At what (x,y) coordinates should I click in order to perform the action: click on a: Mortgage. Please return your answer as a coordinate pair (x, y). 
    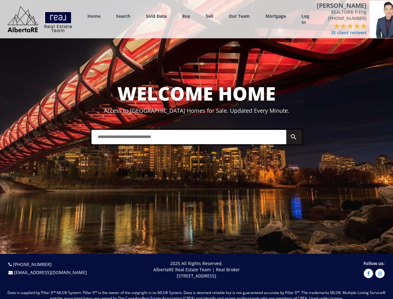
    Looking at the image, I should click on (276, 16).